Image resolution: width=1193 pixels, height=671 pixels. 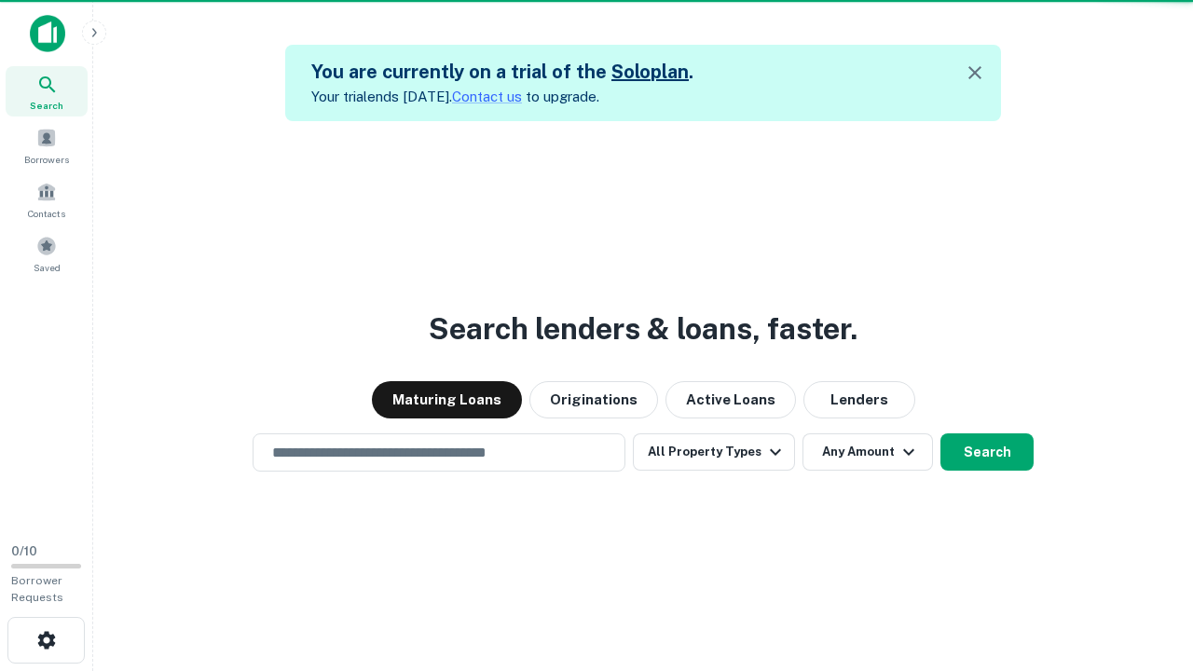 I want to click on div: Contacts, so click(x=47, y=199).